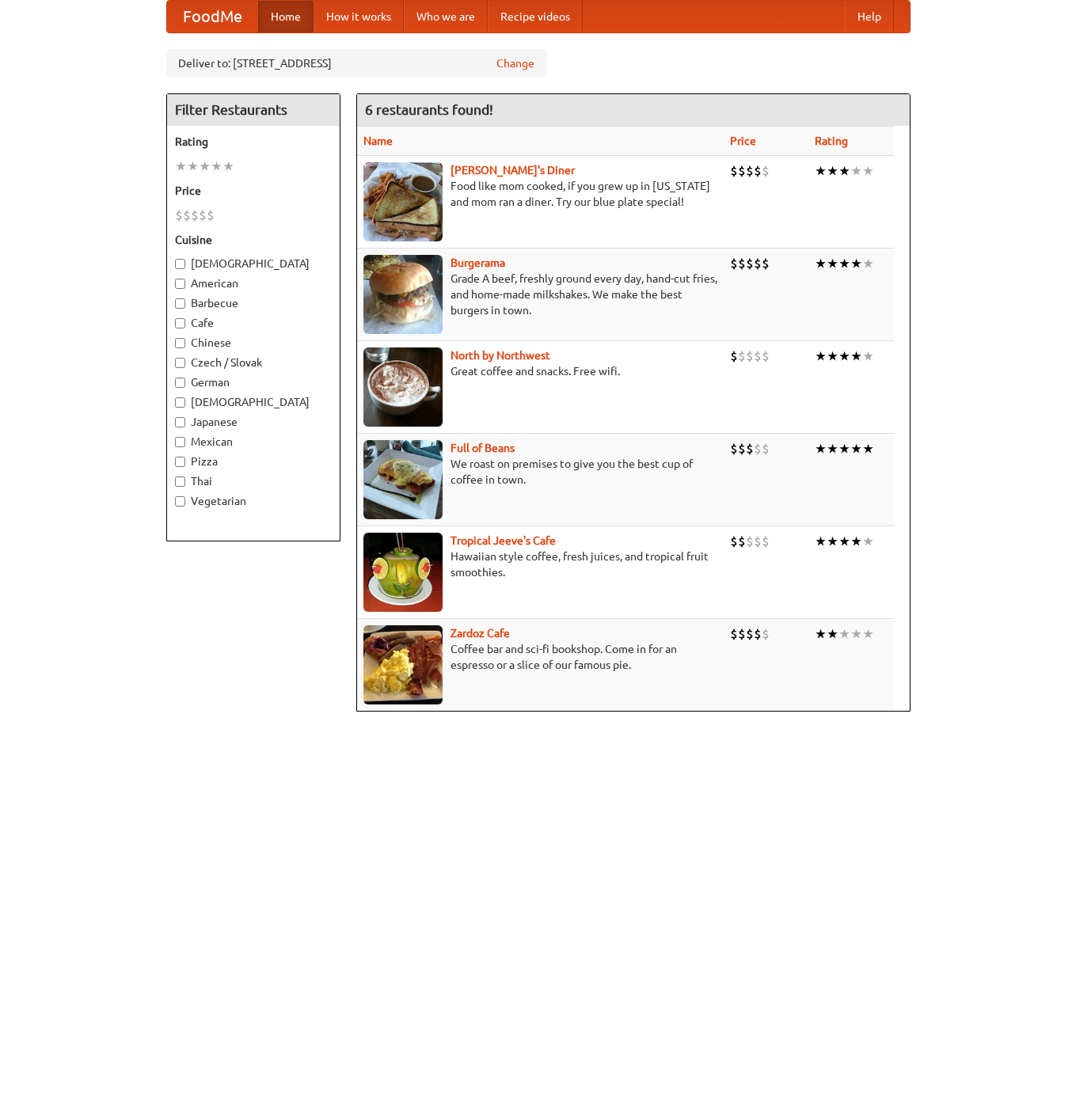 The height and width of the screenshot is (1120, 1076). Describe the element at coordinates (254, 422) in the screenshot. I see `label: Japanese` at that location.